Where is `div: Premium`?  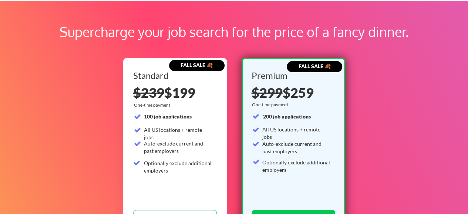 div: Premium is located at coordinates (292, 76).